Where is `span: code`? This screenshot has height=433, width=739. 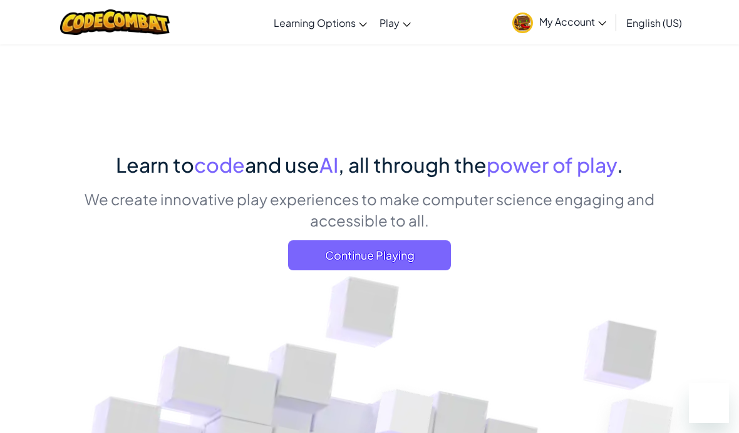 span: code is located at coordinates (219, 165).